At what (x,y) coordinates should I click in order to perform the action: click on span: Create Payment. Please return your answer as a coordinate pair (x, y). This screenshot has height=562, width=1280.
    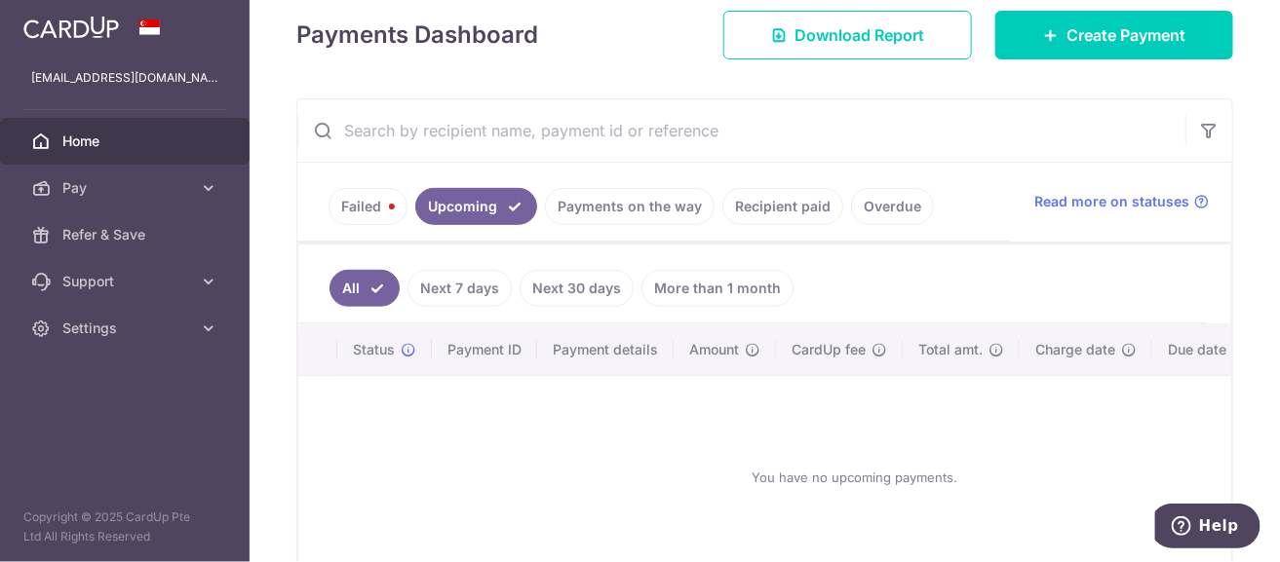
    Looking at the image, I should click on (1126, 35).